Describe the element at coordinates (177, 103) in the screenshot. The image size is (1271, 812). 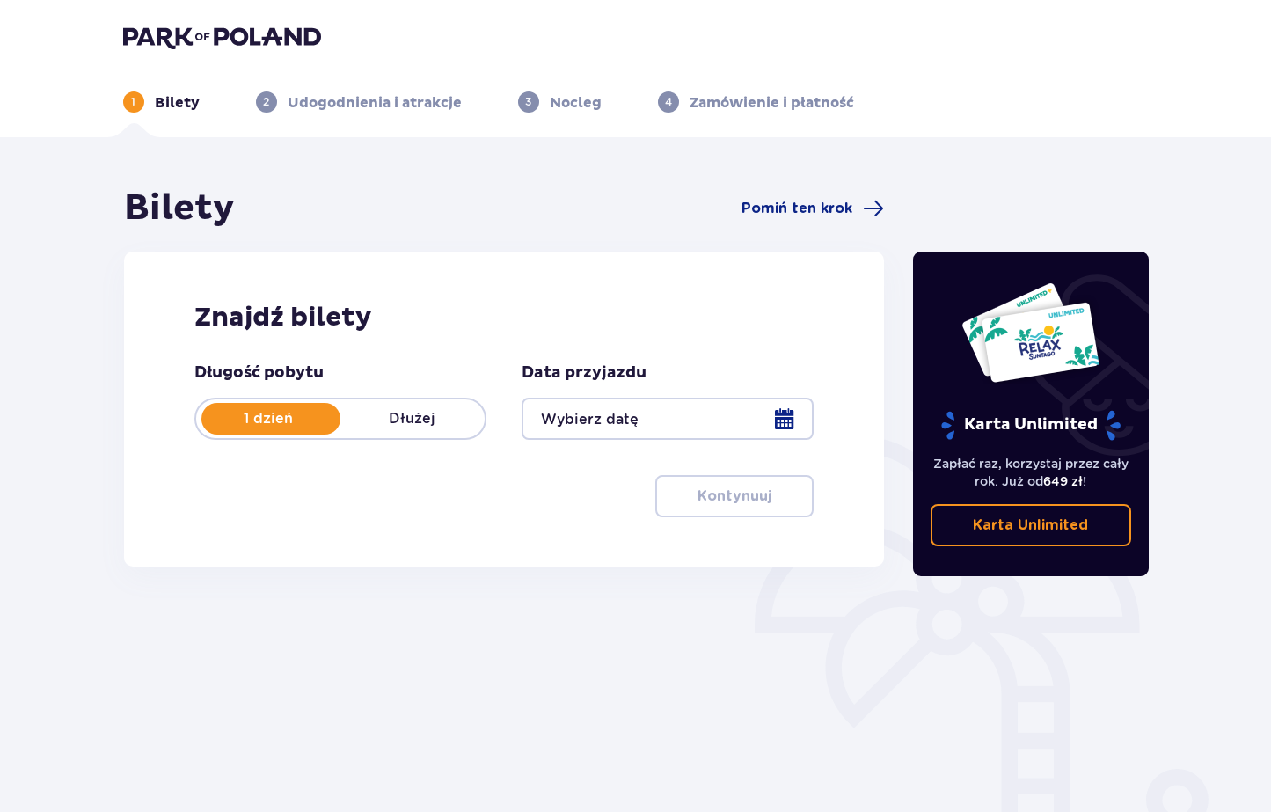
I see `p: Bilety` at that location.